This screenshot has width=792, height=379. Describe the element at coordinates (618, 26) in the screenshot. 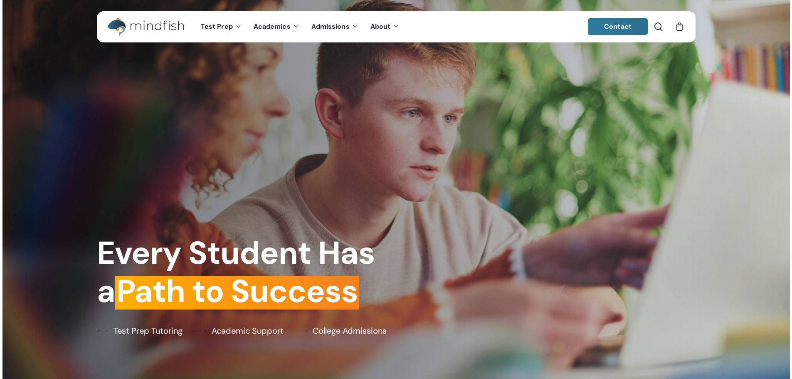

I see `span: Contact` at that location.